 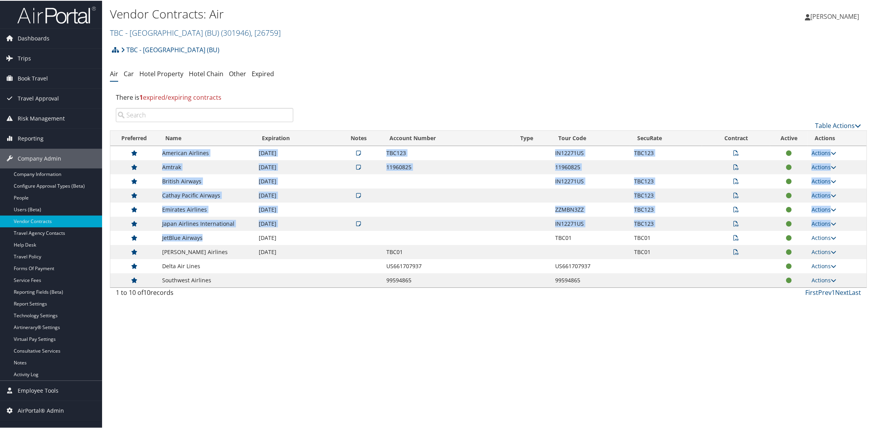 What do you see at coordinates (812, 292) in the screenshot?
I see `a: First` at bounding box center [812, 292].